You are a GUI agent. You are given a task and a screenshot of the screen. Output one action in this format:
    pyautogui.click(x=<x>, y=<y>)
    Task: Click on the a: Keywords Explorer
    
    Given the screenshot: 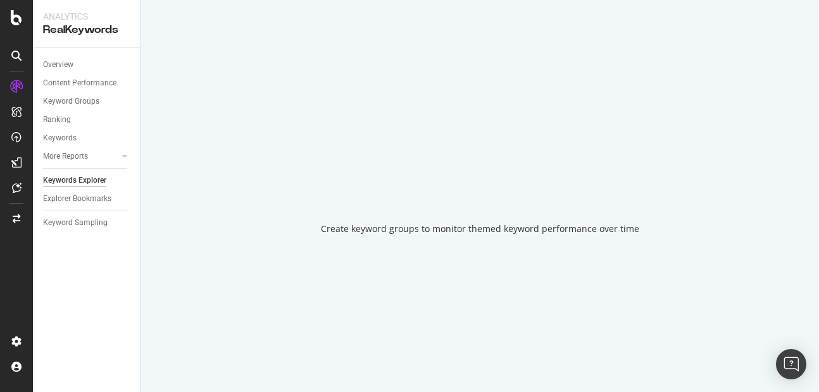 What is the action you would take?
    pyautogui.click(x=87, y=180)
    